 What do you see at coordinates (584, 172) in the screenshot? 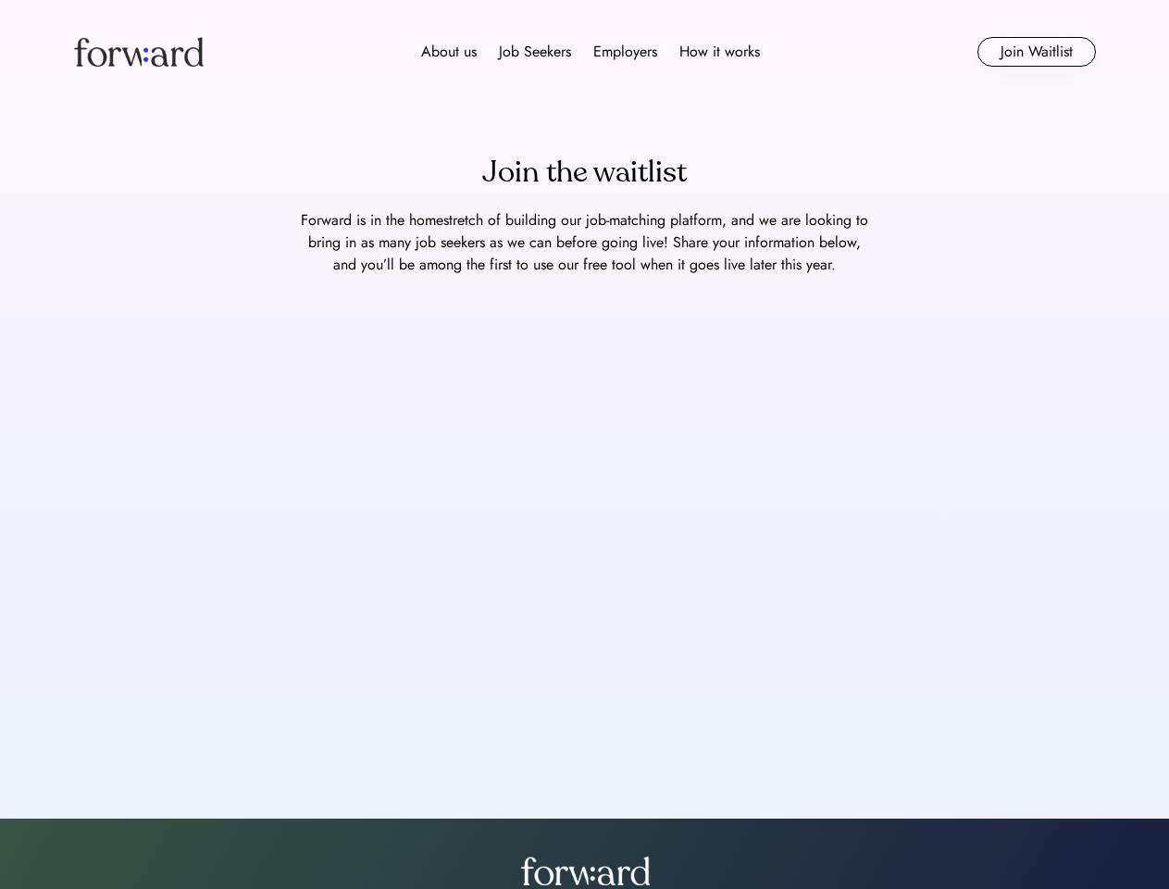
I see `div: Join the waitlist` at bounding box center [584, 172].